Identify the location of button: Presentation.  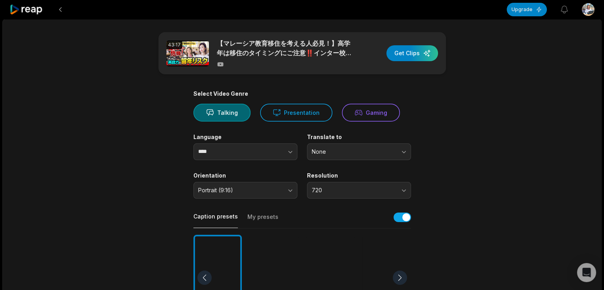
(296, 112).